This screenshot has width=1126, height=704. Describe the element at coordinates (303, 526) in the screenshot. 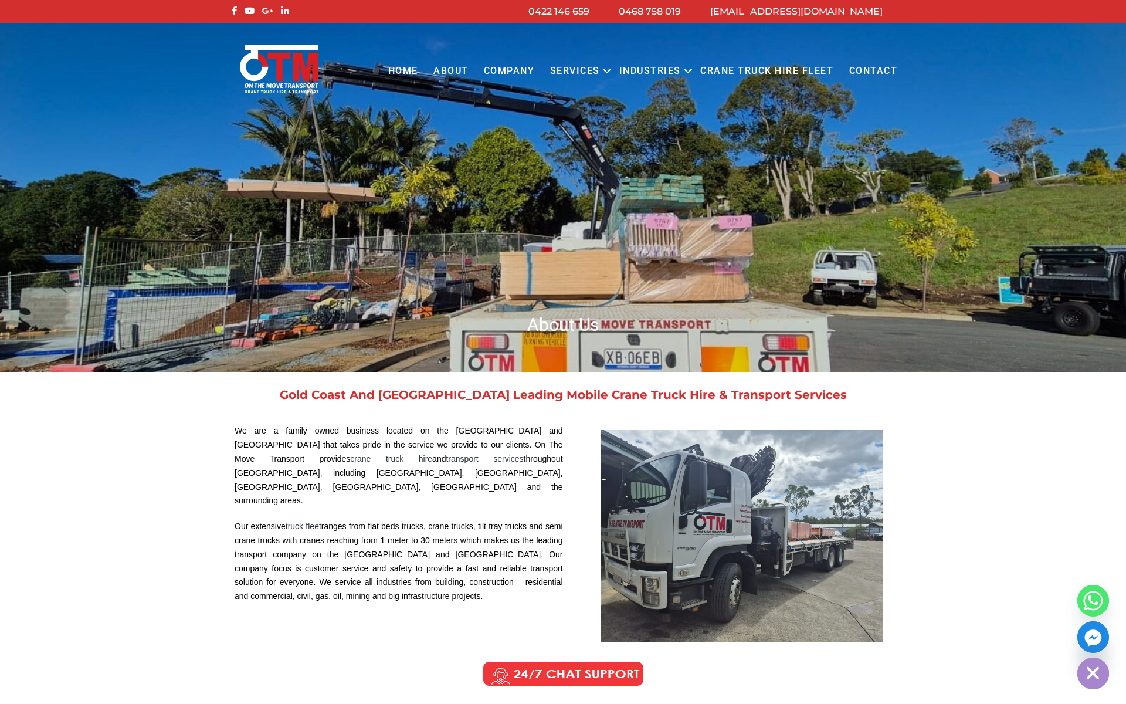

I see `a: truck fleet` at that location.